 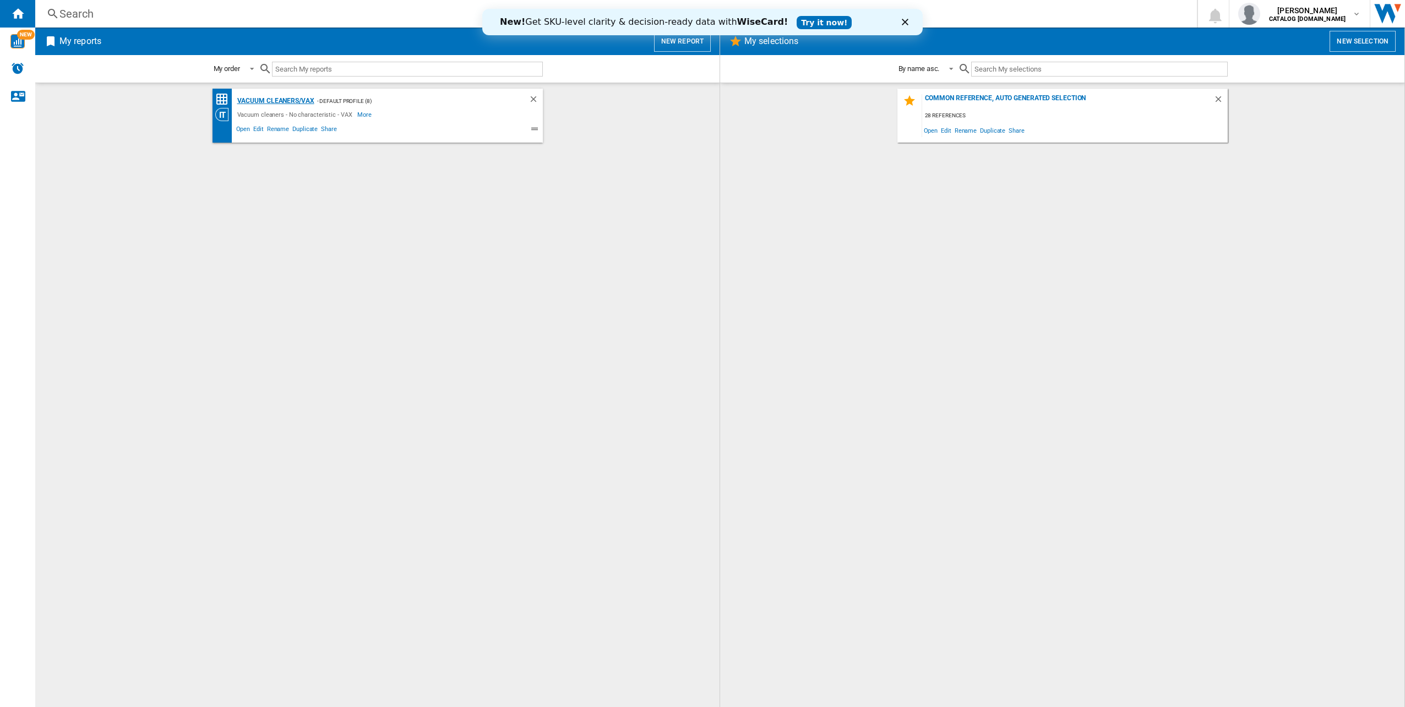 I want to click on h2: My selections, so click(x=771, y=41).